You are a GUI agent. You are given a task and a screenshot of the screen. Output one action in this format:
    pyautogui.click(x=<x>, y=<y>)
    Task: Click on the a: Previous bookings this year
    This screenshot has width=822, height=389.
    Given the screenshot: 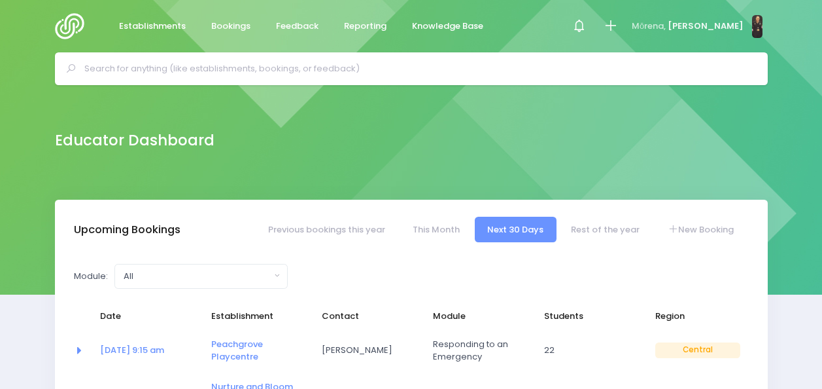 What is the action you would take?
    pyautogui.click(x=326, y=229)
    